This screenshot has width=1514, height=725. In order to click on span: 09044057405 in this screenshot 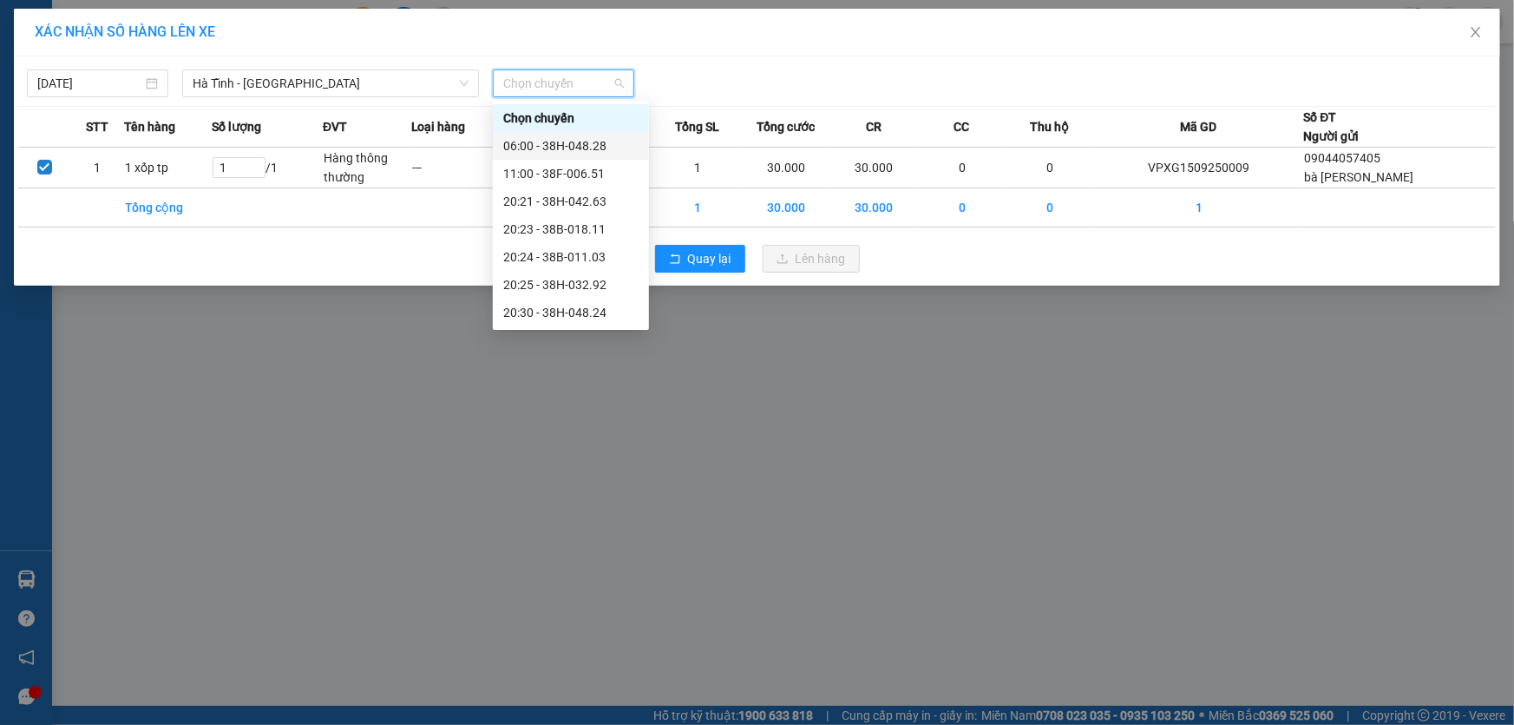, I will do `click(1343, 158)`.